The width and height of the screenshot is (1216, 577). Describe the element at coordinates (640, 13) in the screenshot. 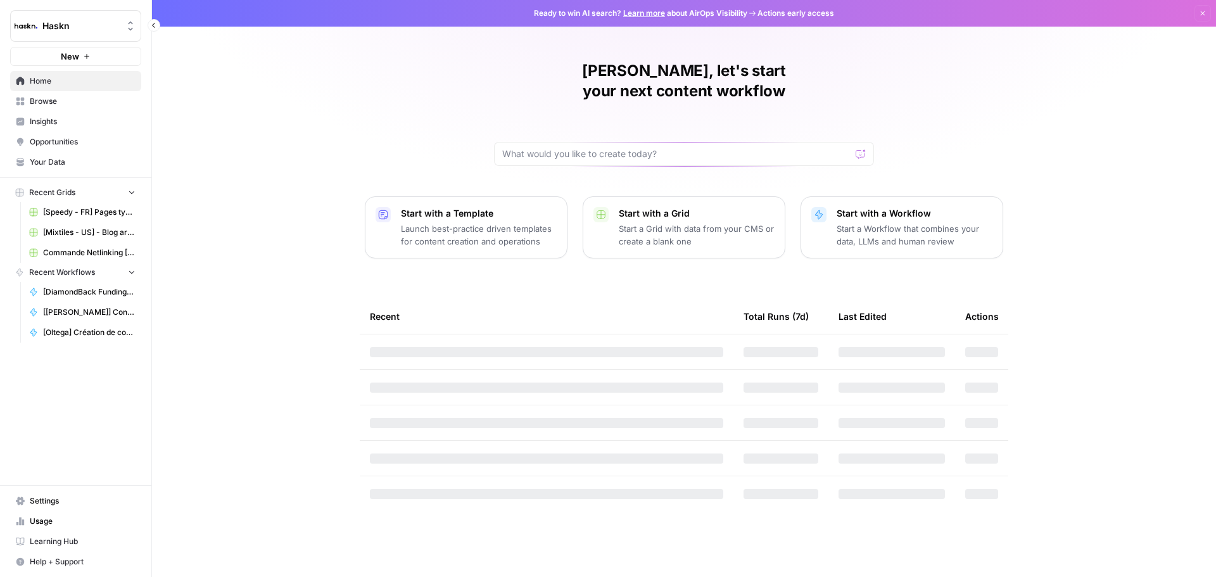

I see `span: Ready to win AI search? about AirOps Visibility` at that location.